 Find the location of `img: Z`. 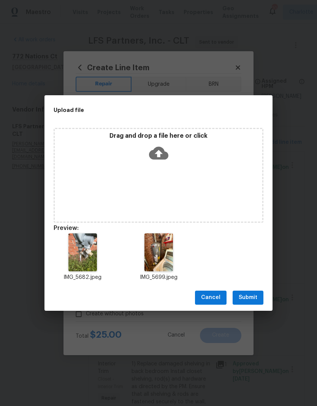

img: Z is located at coordinates (158, 252).